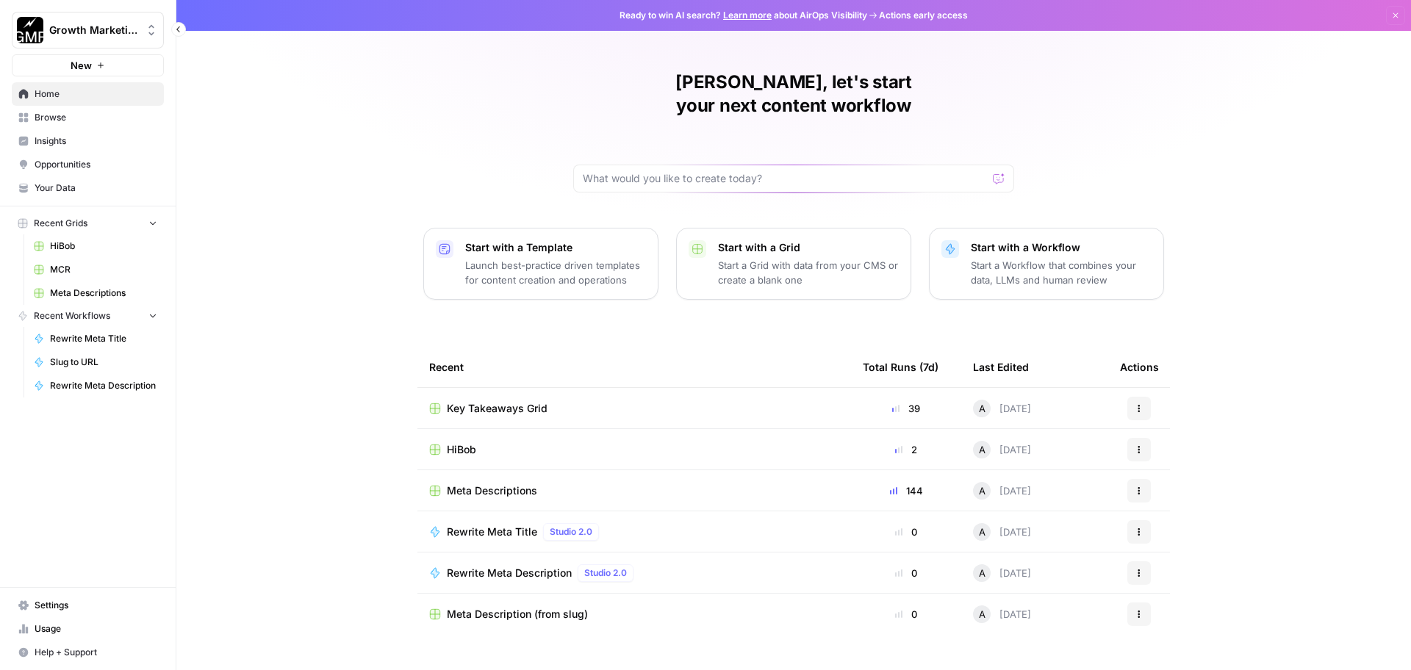 The width and height of the screenshot is (1411, 670). I want to click on button: Start with a WorkflowStart a Workflow that combines your data, LLMs and human review, so click(1046, 264).